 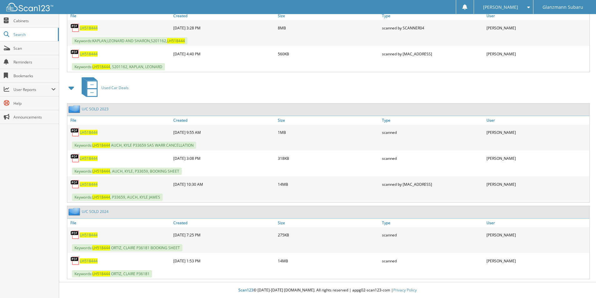 I want to click on a: U/C SOLD 2024, so click(x=95, y=211).